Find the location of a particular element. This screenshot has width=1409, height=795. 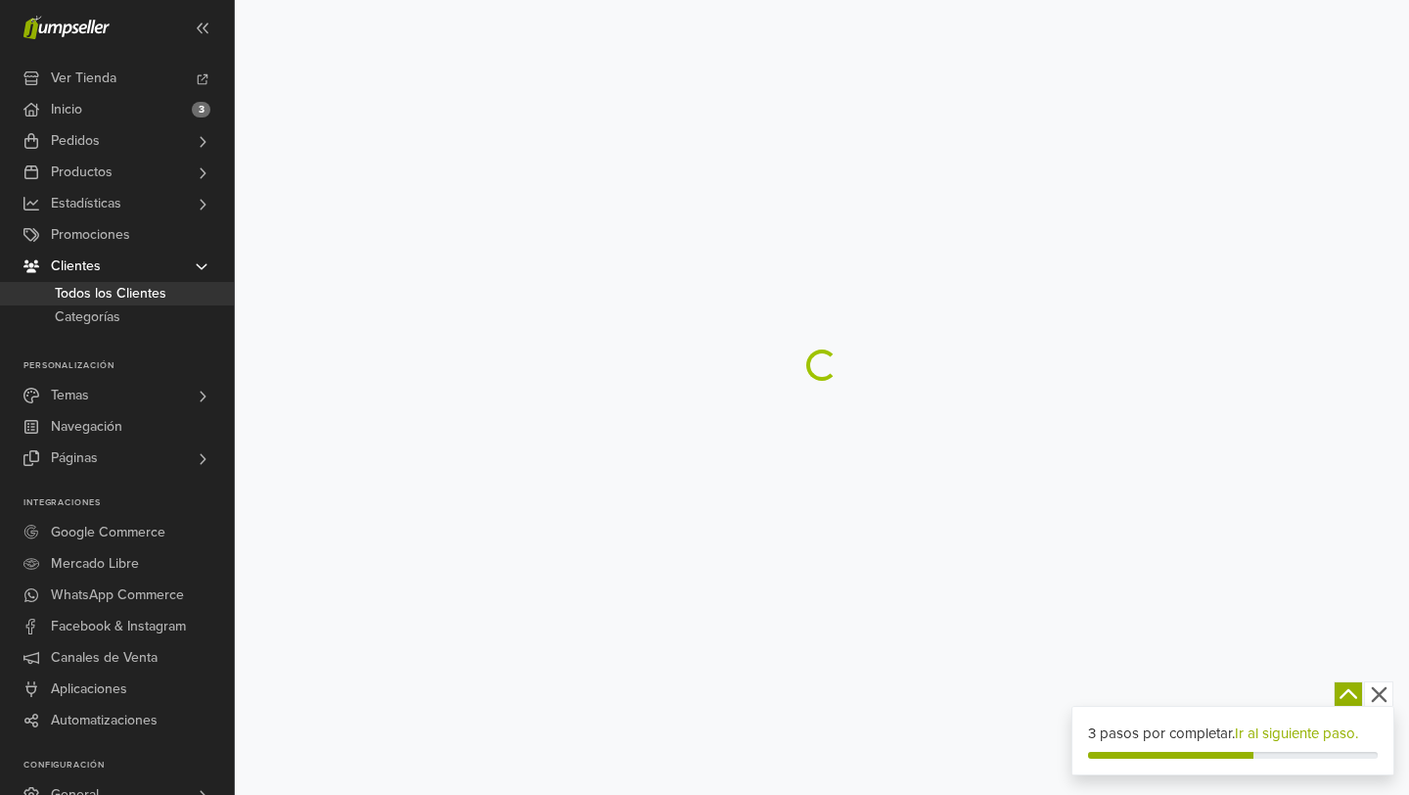

span: Canales de Venta is located at coordinates (104, 658).